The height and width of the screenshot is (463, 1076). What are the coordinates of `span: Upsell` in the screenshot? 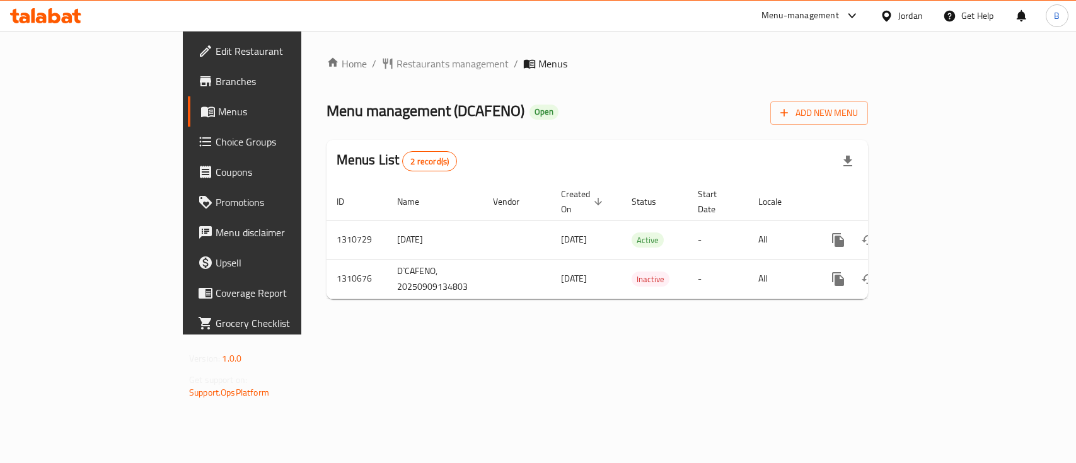 It's located at (284, 263).